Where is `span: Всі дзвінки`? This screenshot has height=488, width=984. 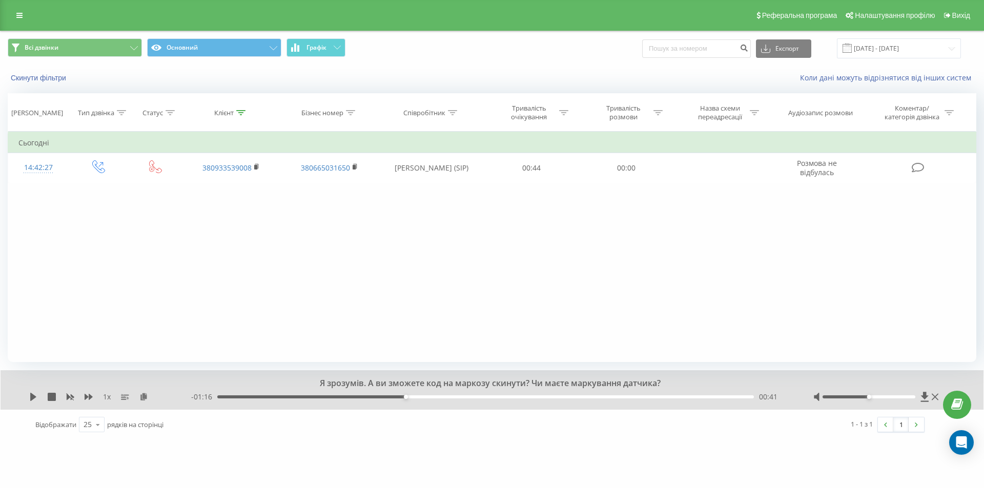
span: Всі дзвінки is located at coordinates (42, 48).